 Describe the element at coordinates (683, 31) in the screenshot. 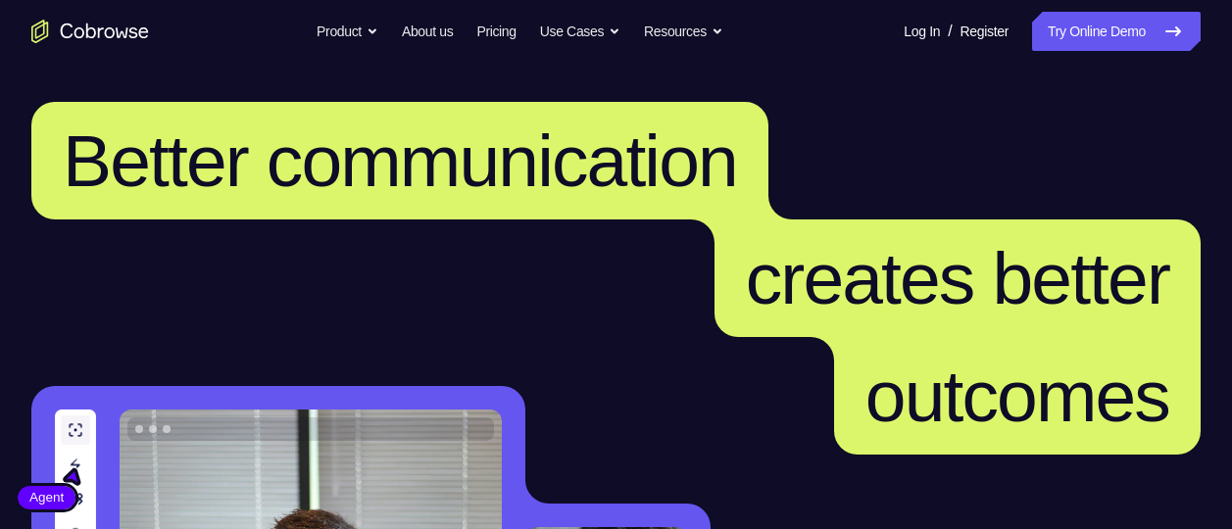

I see `button: Resources` at that location.